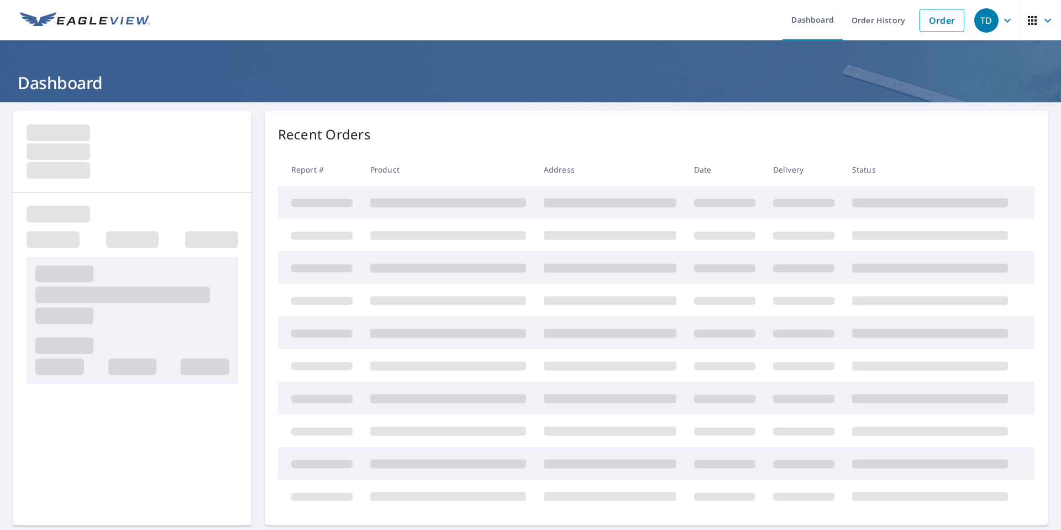 This screenshot has height=530, width=1061. Describe the element at coordinates (85, 20) in the screenshot. I see `img: EV Logo` at that location.